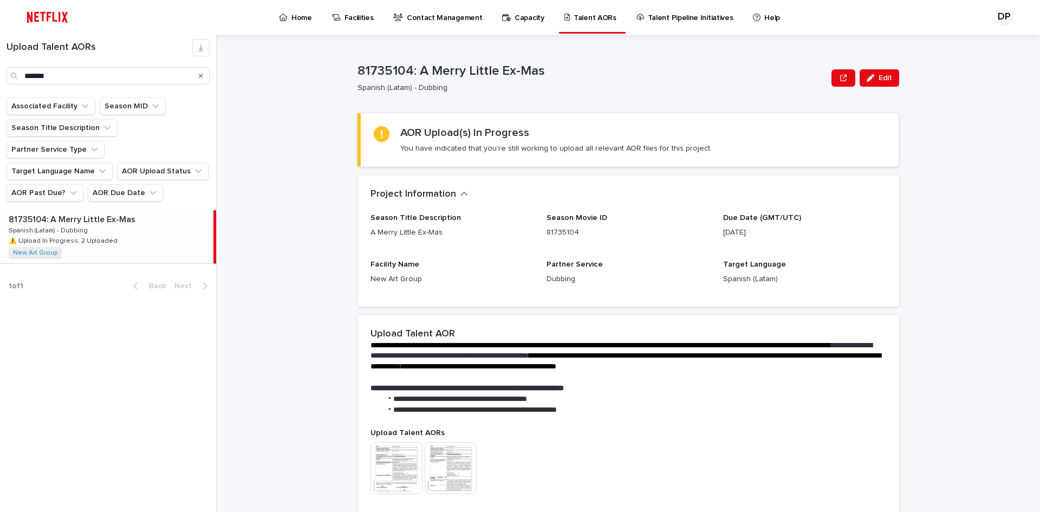 The width and height of the screenshot is (1040, 512). I want to click on div: Search, so click(108, 76).